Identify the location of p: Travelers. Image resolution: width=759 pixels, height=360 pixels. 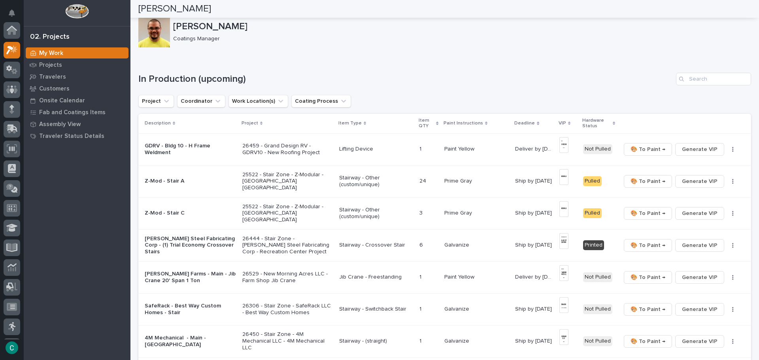
(53, 77).